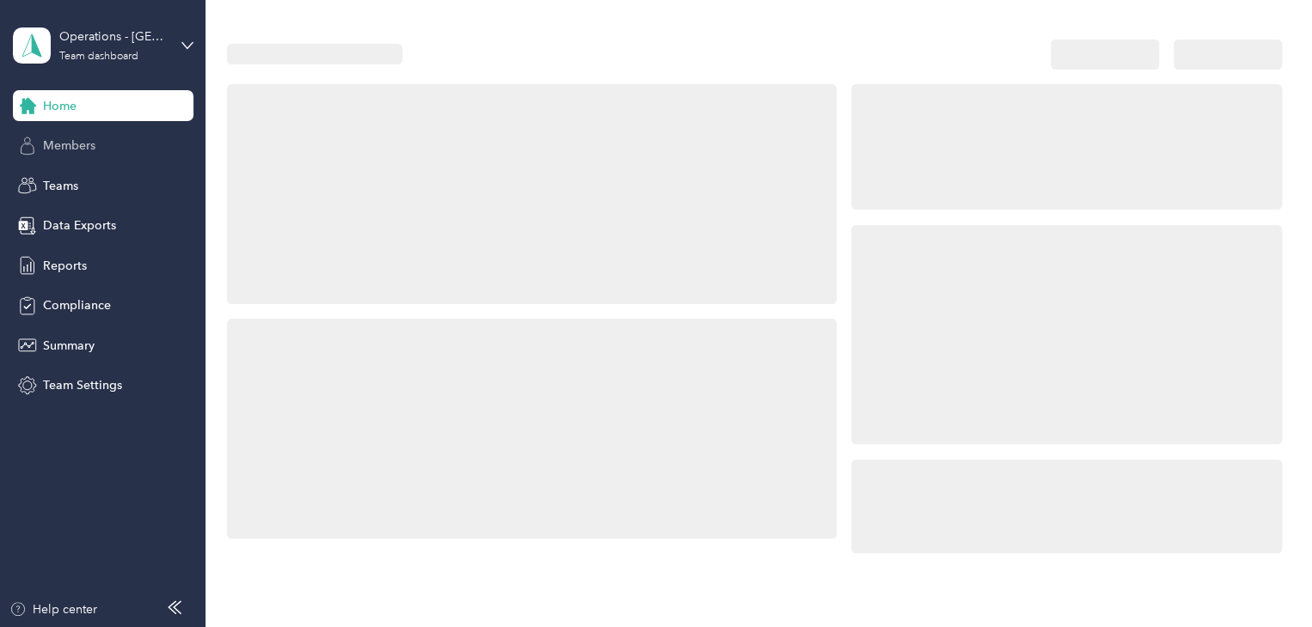 Image resolution: width=1312 pixels, height=627 pixels. What do you see at coordinates (59, 106) in the screenshot?
I see `span: Home` at bounding box center [59, 106].